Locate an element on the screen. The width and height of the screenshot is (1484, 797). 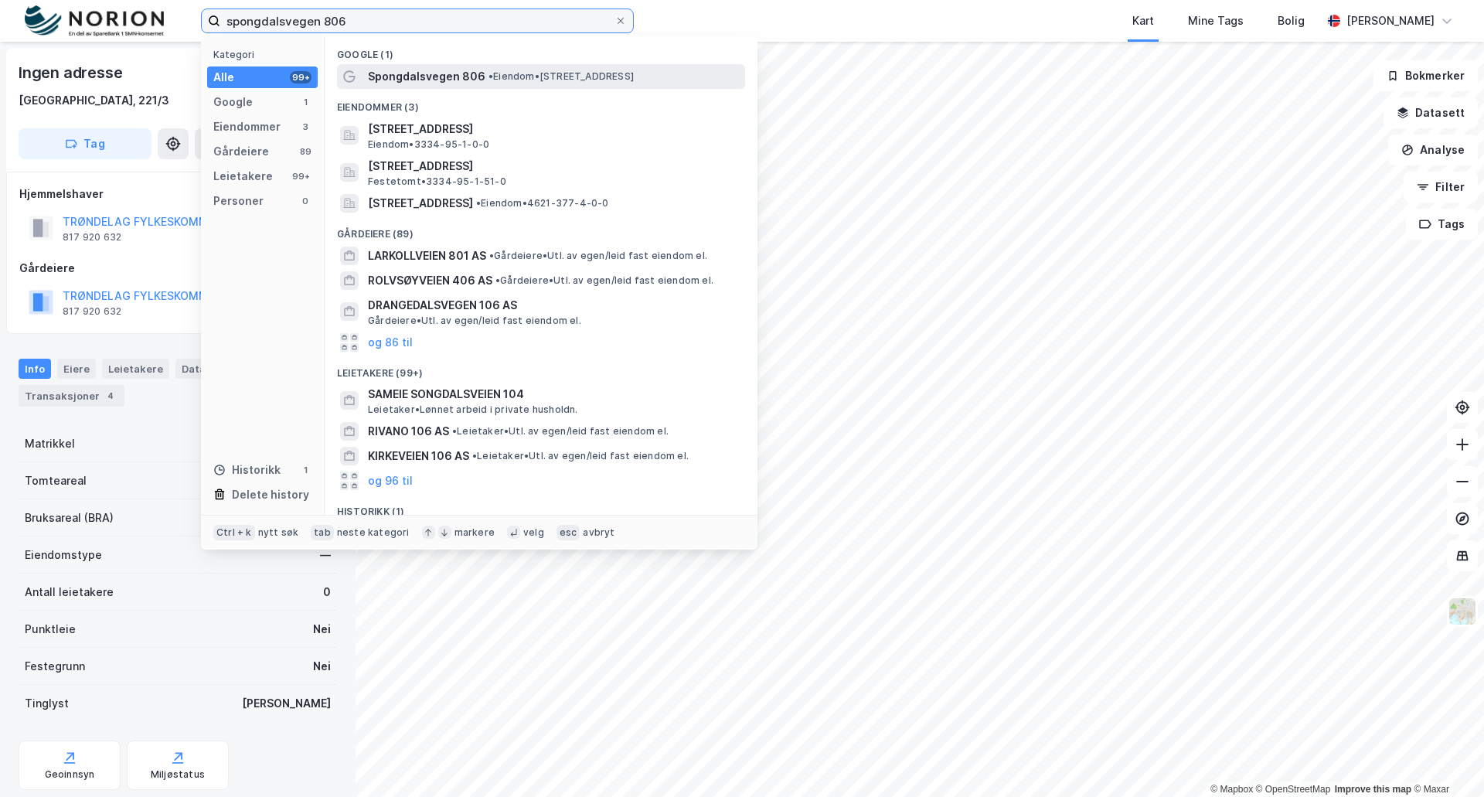
div: tab is located at coordinates (322, 532).